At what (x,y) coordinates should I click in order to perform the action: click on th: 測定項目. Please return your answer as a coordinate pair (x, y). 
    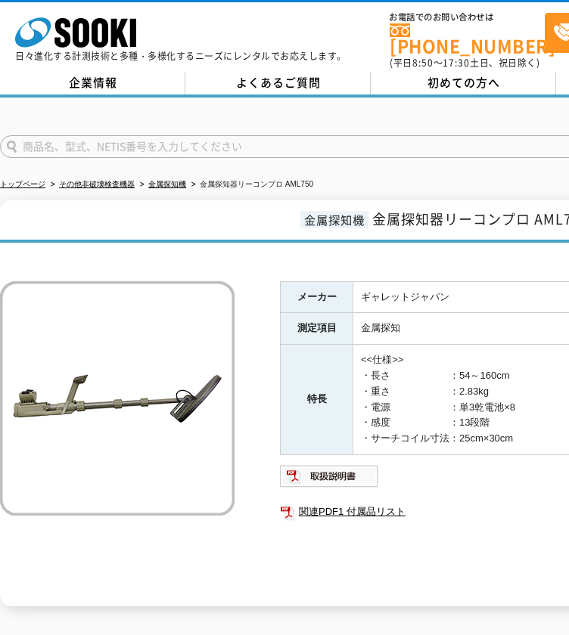
    Looking at the image, I should click on (317, 329).